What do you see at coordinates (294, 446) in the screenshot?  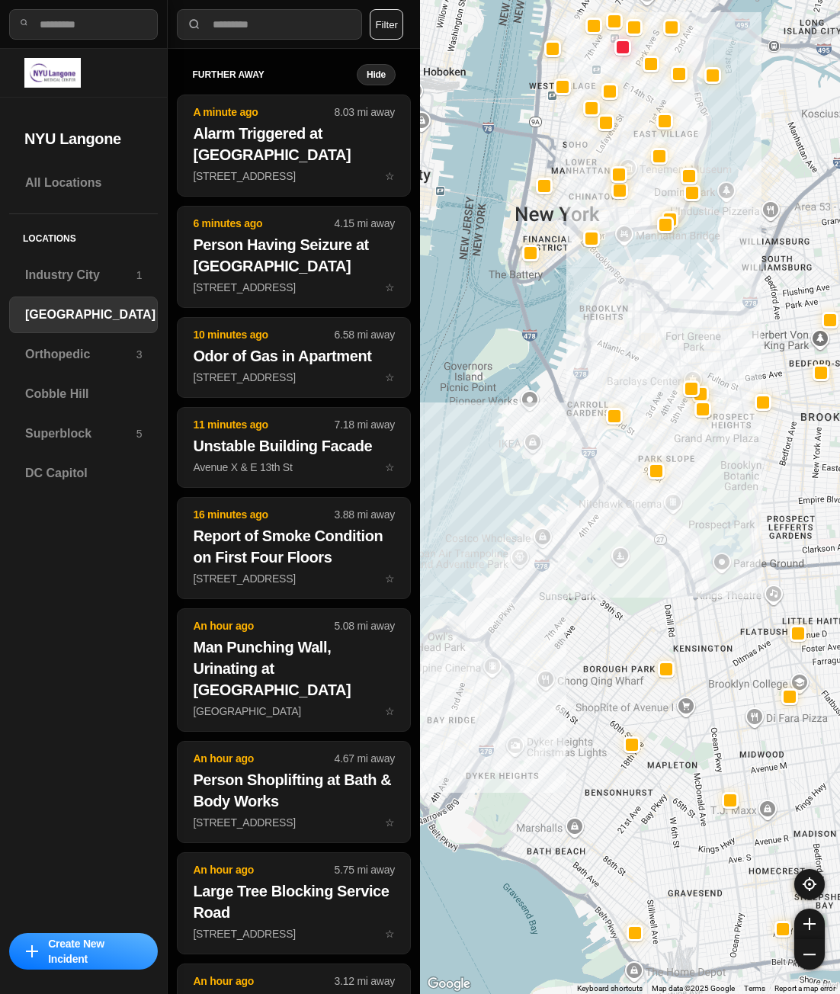 I see `h2: Unstable Building Facade` at bounding box center [294, 446].